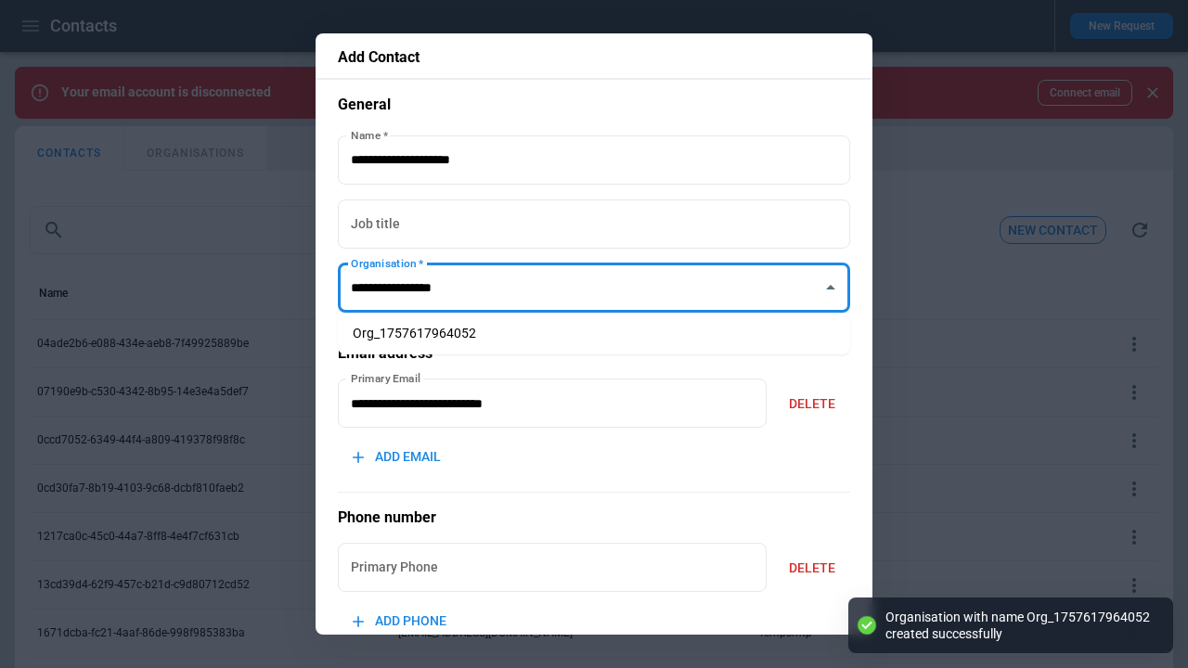 Image resolution: width=1188 pixels, height=668 pixels. Describe the element at coordinates (370, 135) in the screenshot. I see `label: Name` at that location.